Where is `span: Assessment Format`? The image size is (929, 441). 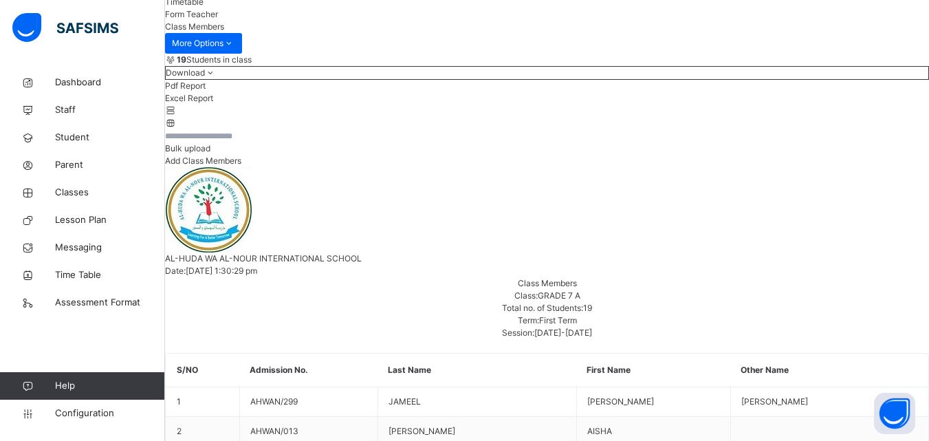
span: Assessment Format is located at coordinates (110, 303).